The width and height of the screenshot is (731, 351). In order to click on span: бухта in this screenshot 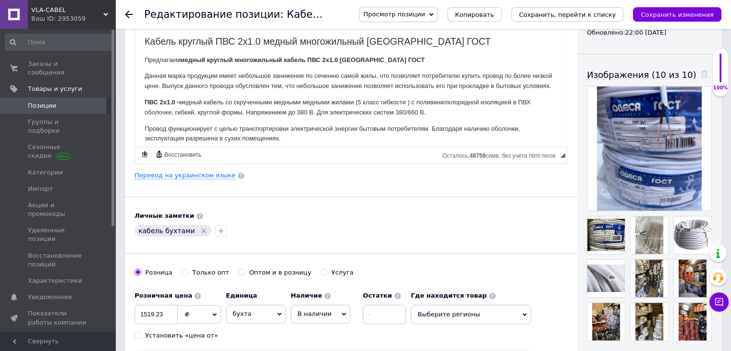, I will do `click(256, 314)`.